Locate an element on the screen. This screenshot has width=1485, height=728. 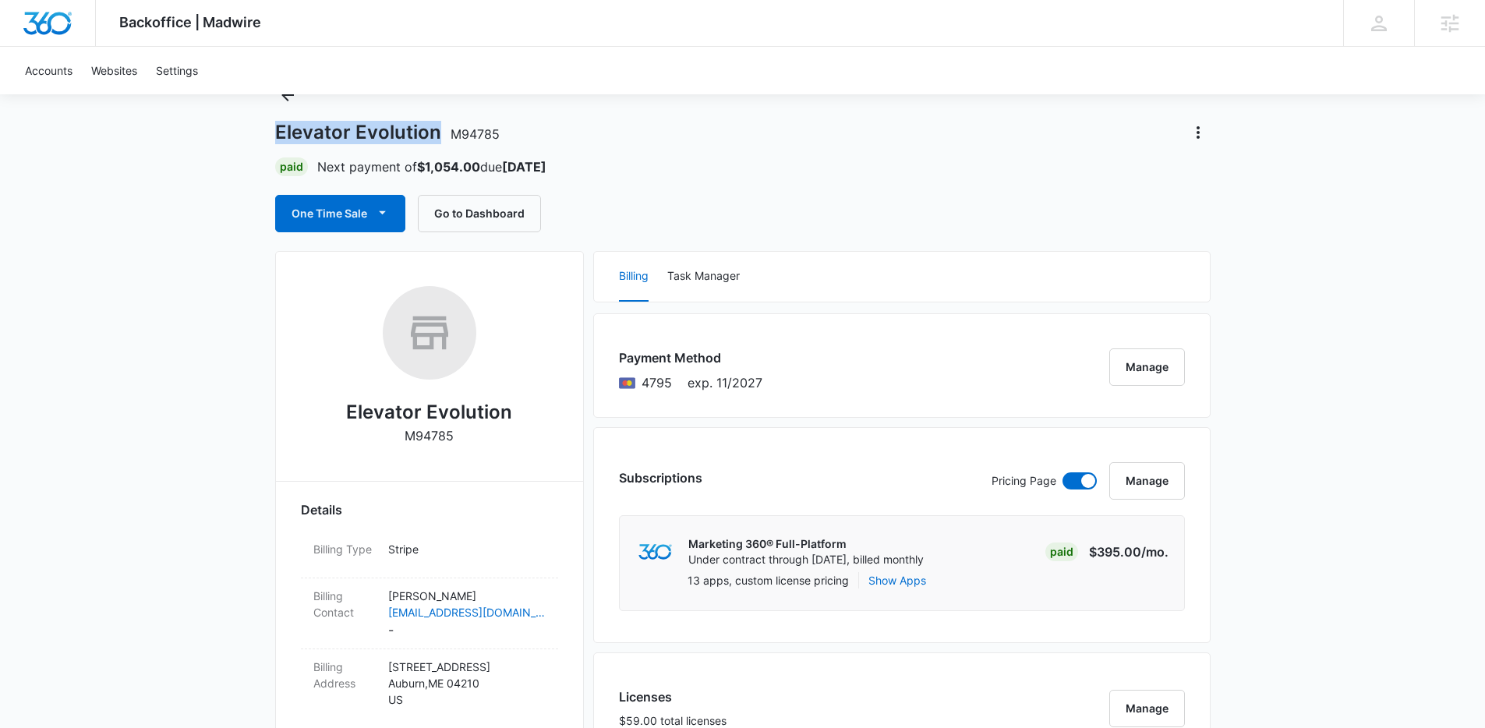
h1: Elevator Evolution is located at coordinates (387, 132).